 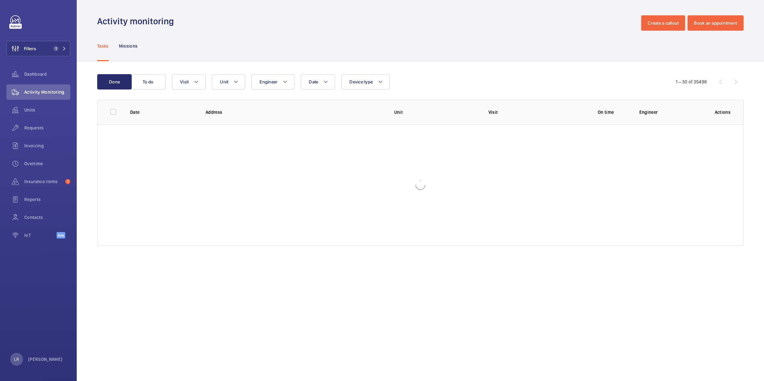 What do you see at coordinates (103, 46) in the screenshot?
I see `p: Tasks` at bounding box center [103, 46].